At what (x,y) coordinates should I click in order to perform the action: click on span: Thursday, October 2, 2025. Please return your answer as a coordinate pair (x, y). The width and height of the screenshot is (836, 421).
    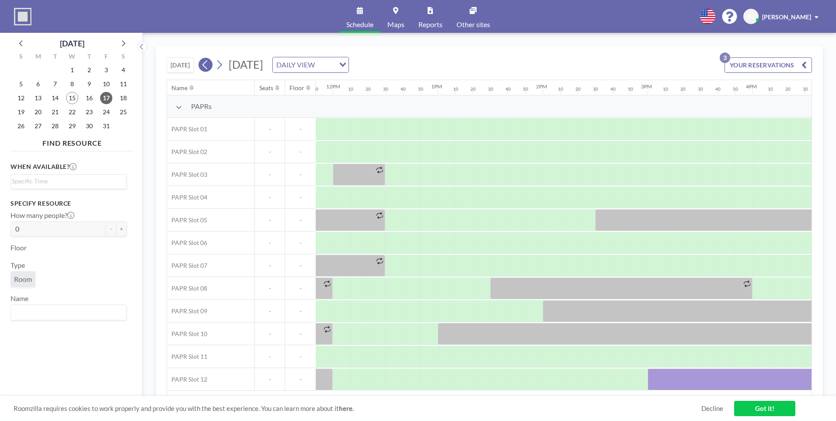
    Looking at the image, I should click on (89, 70).